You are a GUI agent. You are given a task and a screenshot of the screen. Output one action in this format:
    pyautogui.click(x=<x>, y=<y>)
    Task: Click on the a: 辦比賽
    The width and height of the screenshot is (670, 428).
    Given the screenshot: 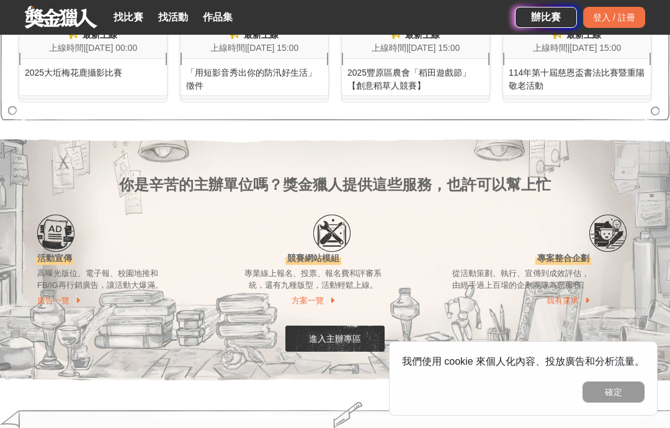 What is the action you would take?
    pyautogui.click(x=546, y=17)
    